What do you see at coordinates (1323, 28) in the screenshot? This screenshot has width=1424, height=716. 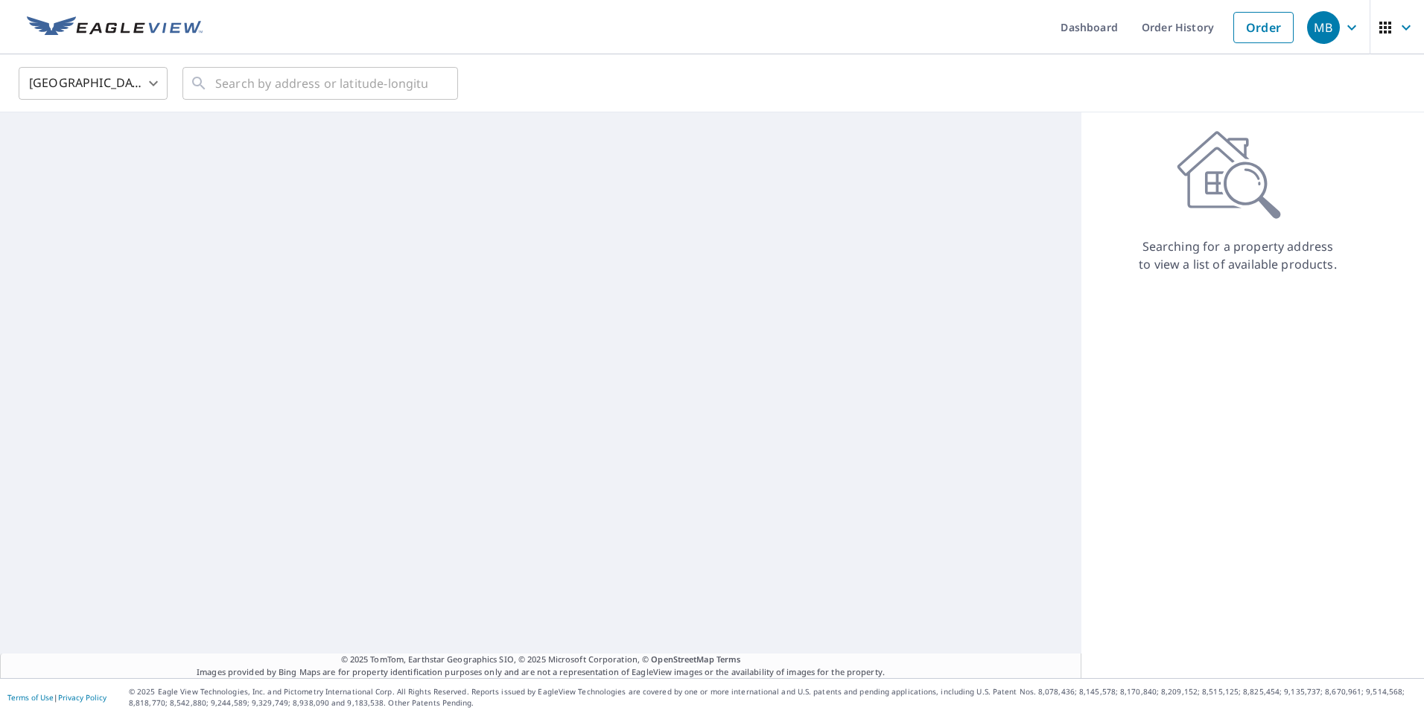 I see `div: MB` at bounding box center [1323, 28].